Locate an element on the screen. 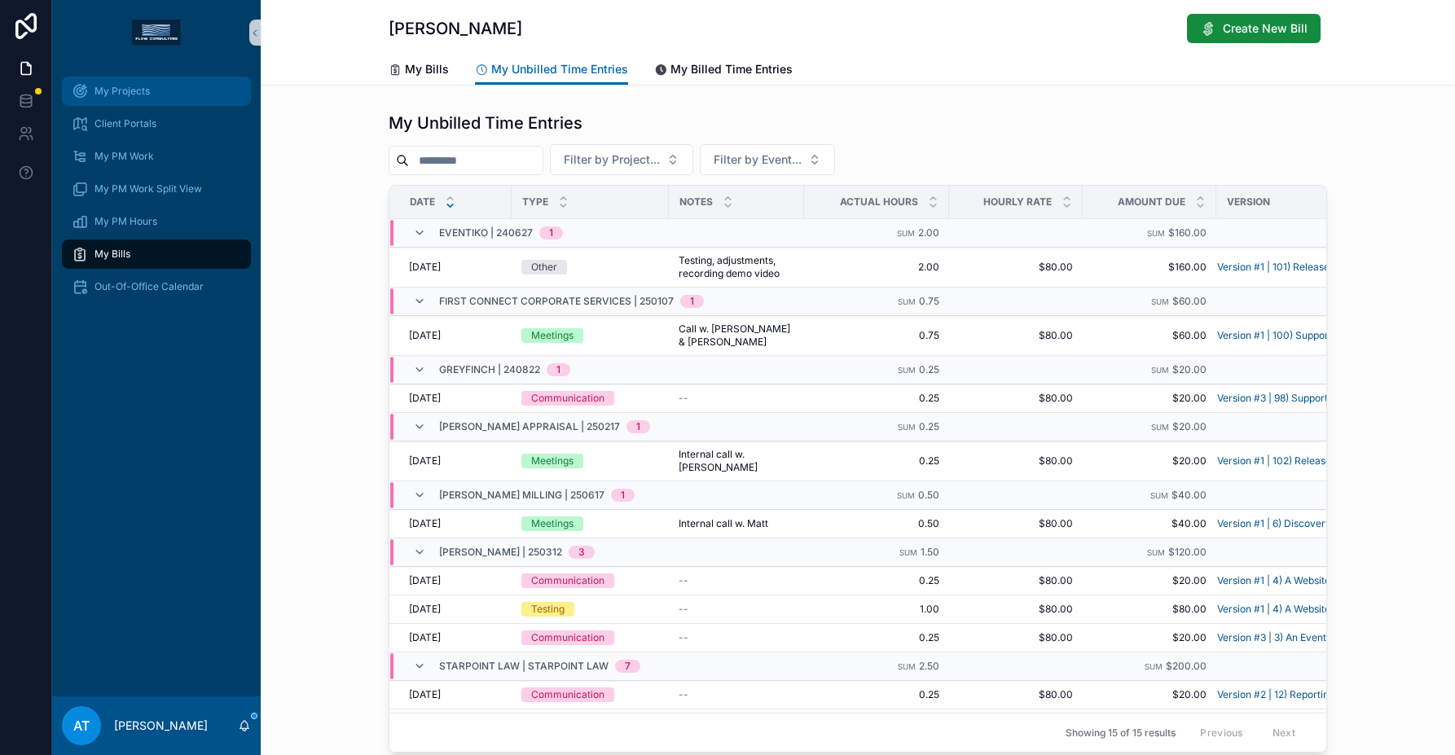 Image resolution: width=1455 pixels, height=755 pixels. span: EVENTIKO | 240627 is located at coordinates (485, 233).